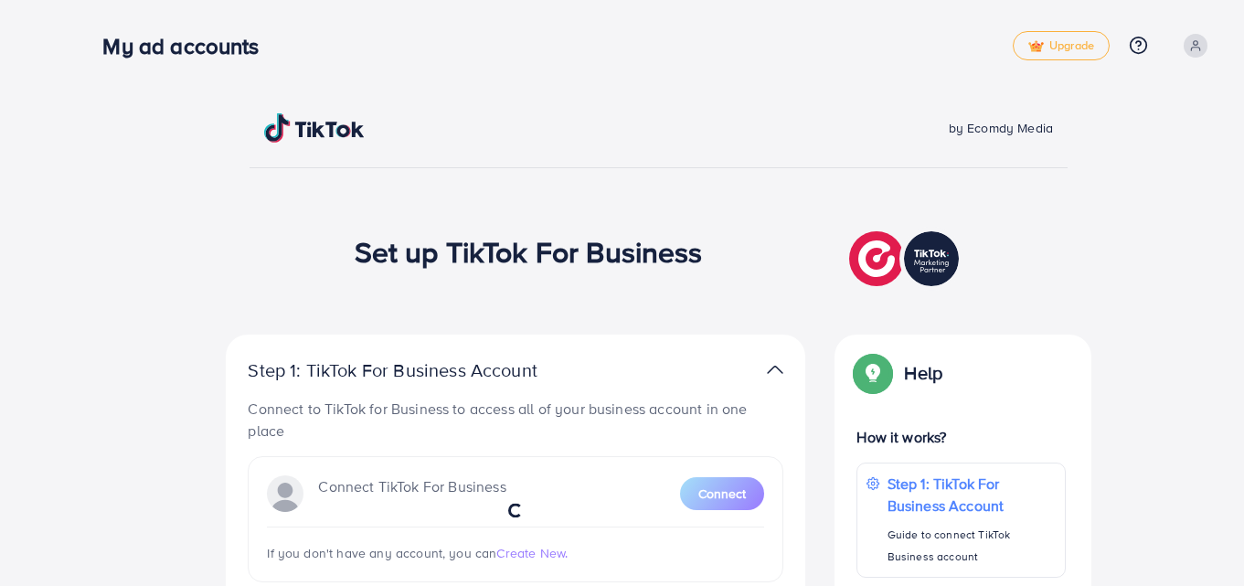 Image resolution: width=1244 pixels, height=586 pixels. What do you see at coordinates (528, 251) in the screenshot?
I see `h1: Set up TikTok For Business` at bounding box center [528, 251].